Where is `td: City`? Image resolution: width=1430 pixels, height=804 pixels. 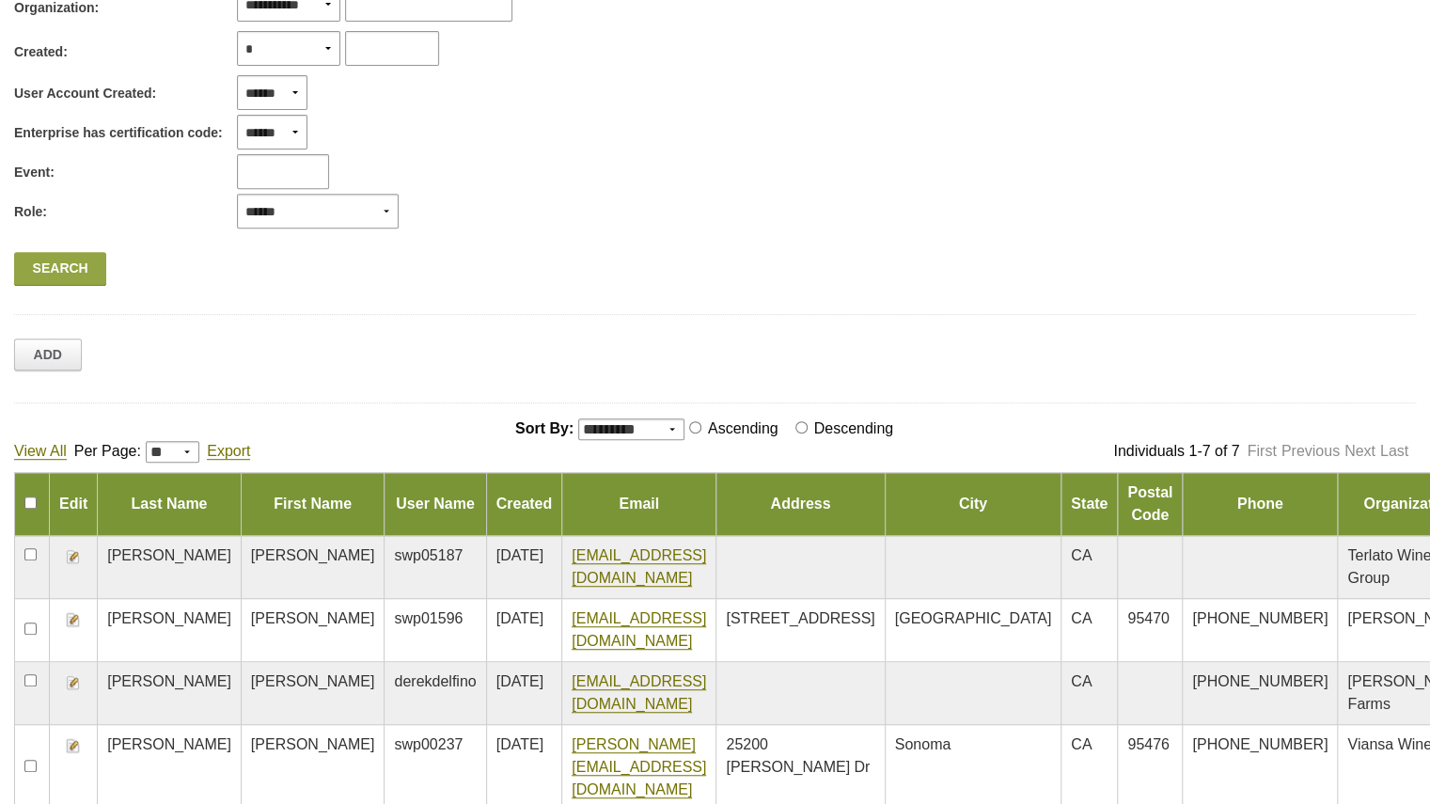 td: City is located at coordinates (973, 504).